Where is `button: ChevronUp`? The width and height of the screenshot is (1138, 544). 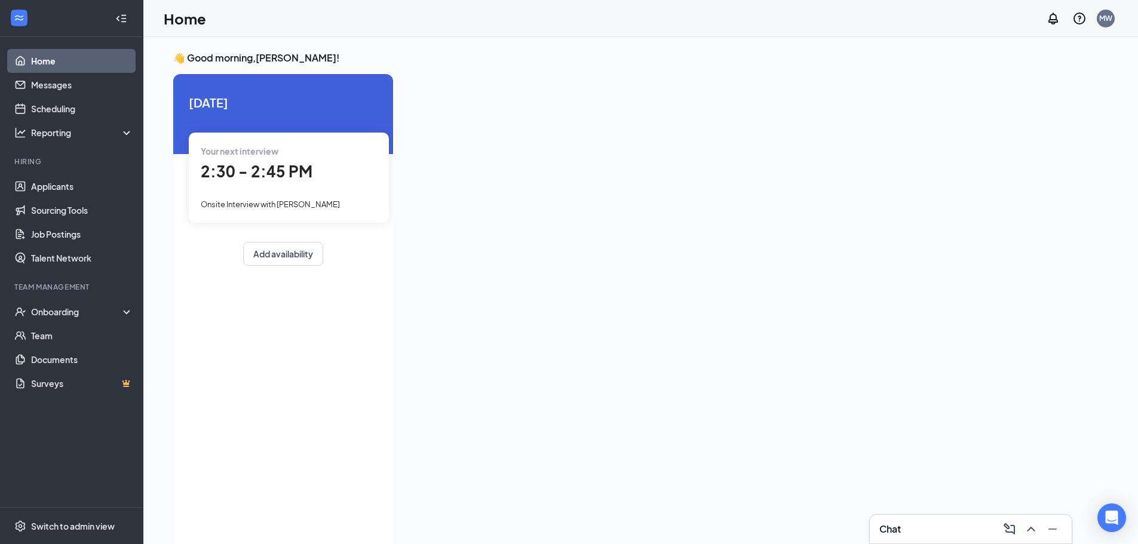
button: ChevronUp is located at coordinates (1031, 529).